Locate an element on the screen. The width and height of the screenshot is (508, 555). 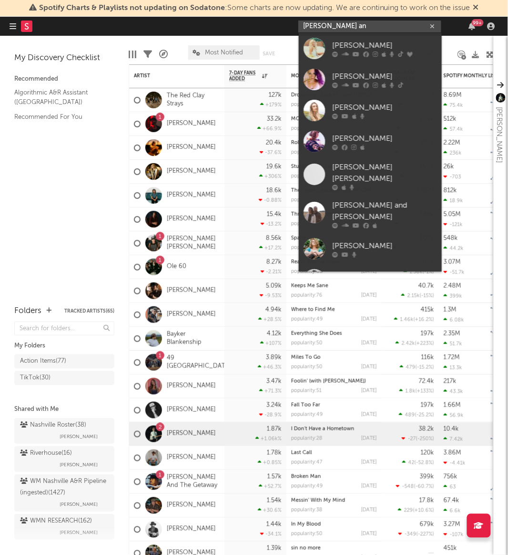
div: Space is located at coordinates (334, 238).